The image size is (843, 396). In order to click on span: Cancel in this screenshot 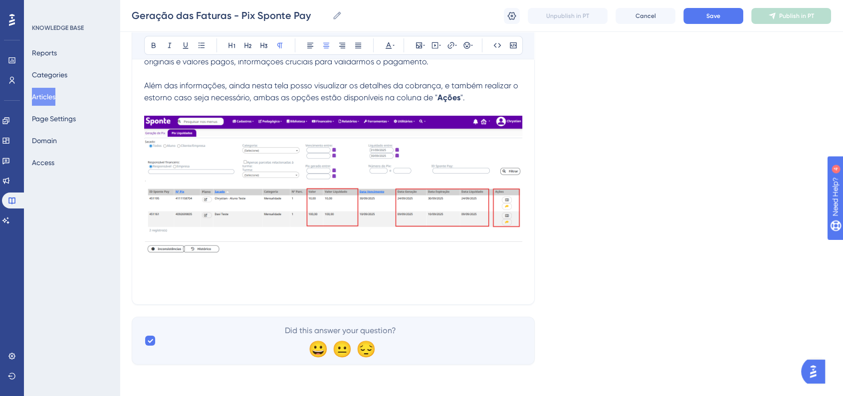, I will do `click(645, 16)`.